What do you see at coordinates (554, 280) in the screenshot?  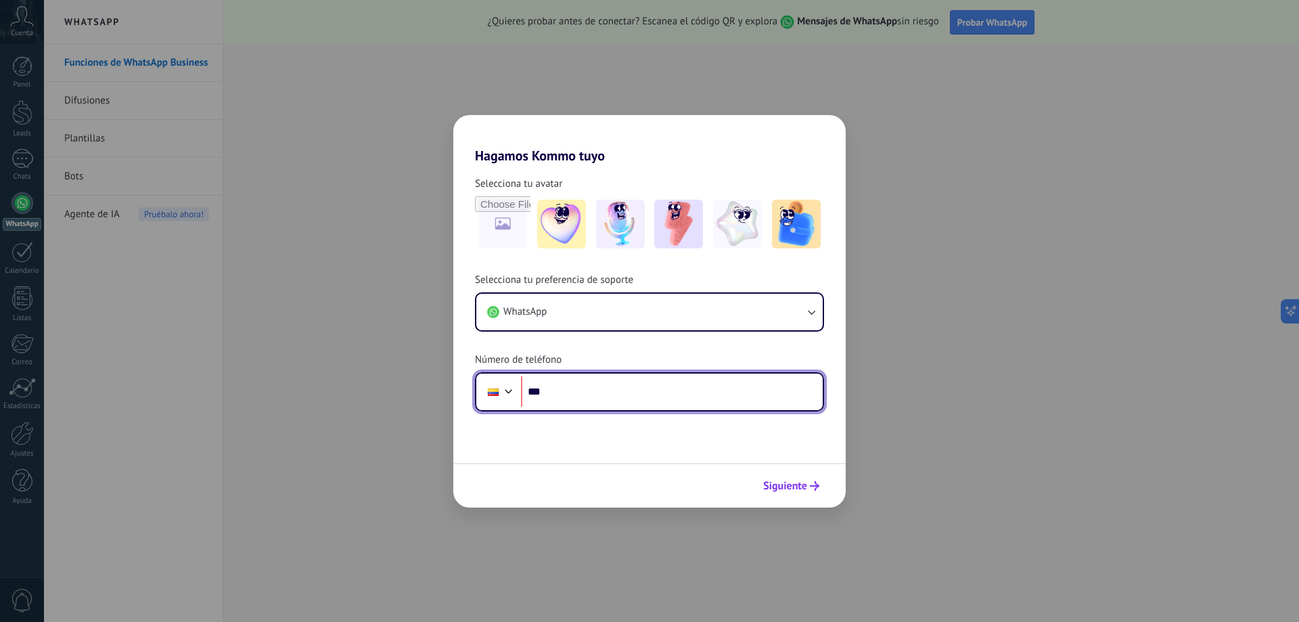 I see `span: Selecciona tu preferencia de soporte` at bounding box center [554, 280].